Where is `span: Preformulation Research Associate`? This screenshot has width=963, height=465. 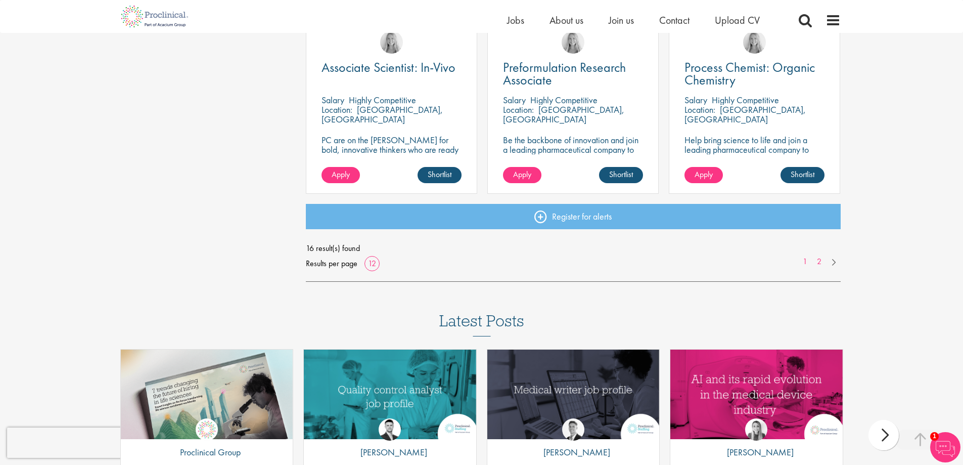 span: Preformulation Research Associate is located at coordinates (564, 73).